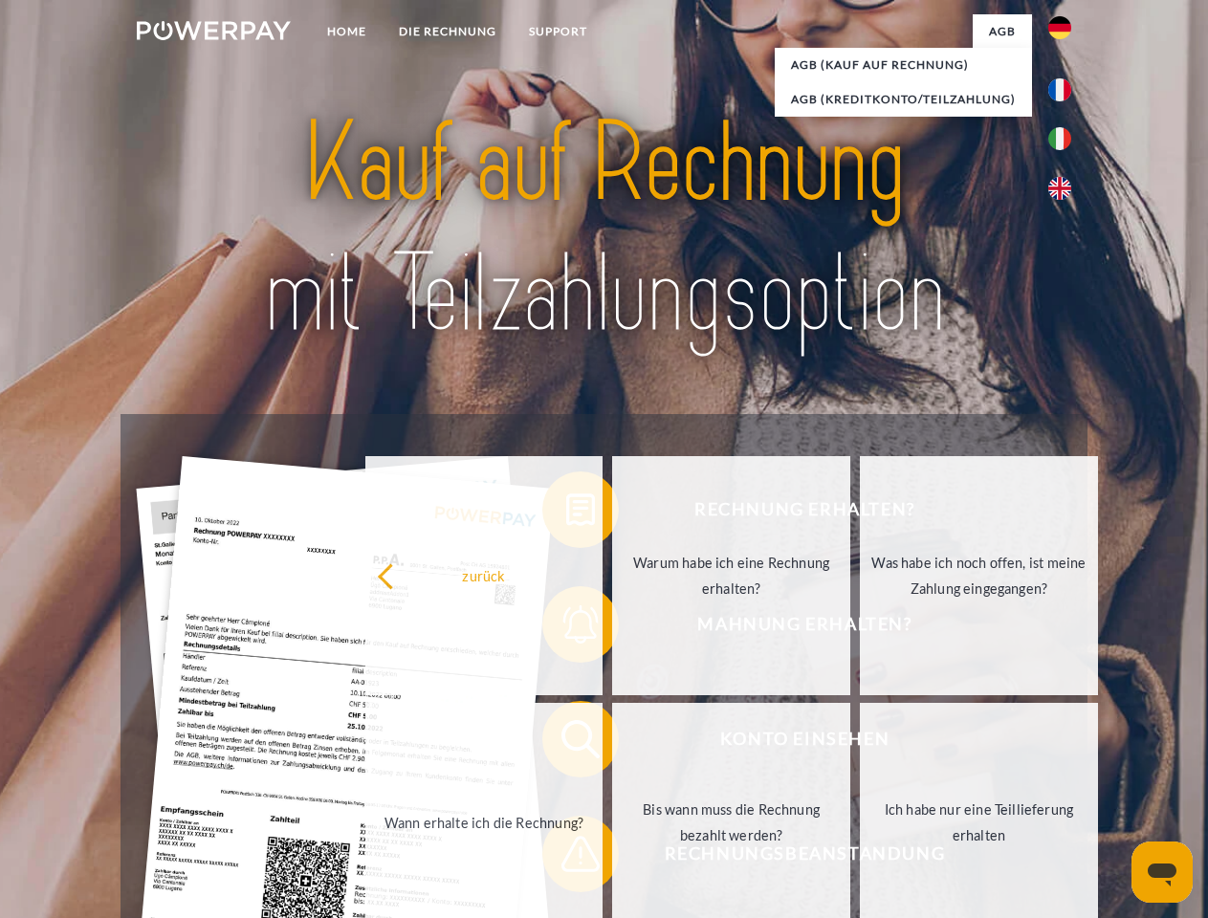 This screenshot has width=1208, height=918. Describe the element at coordinates (1060, 28) in the screenshot. I see `img: de` at that location.